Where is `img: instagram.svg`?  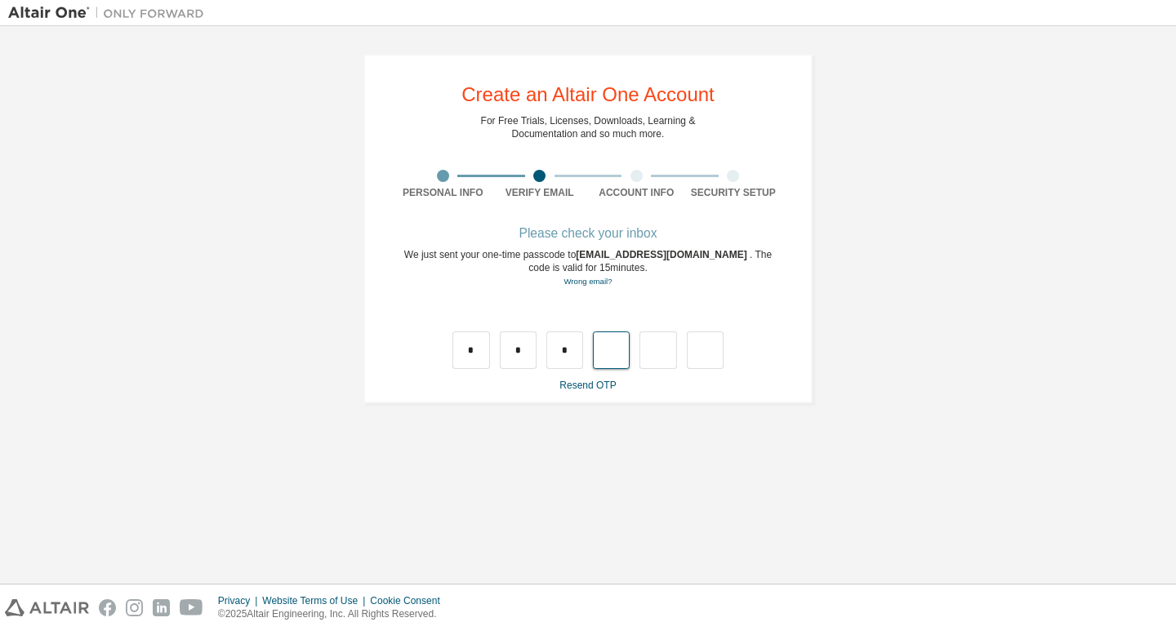
img: instagram.svg is located at coordinates (134, 608).